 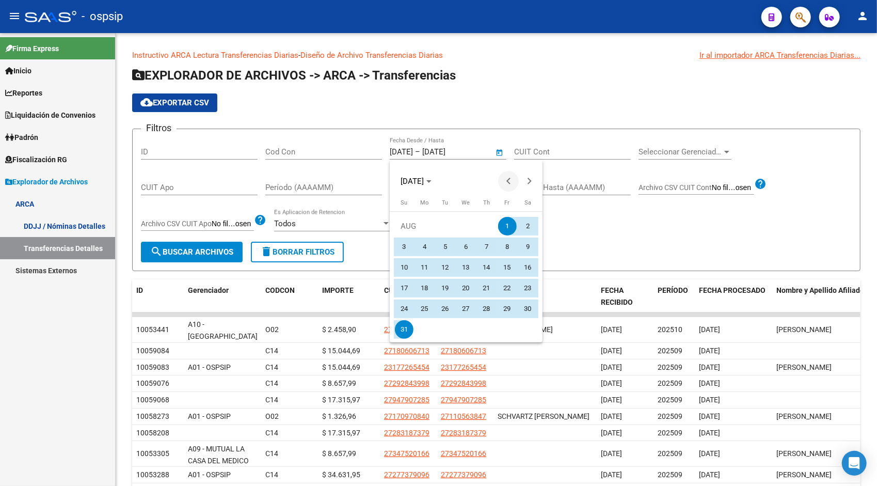 What do you see at coordinates (466, 247) in the screenshot?
I see `span: 6` at bounding box center [466, 247].